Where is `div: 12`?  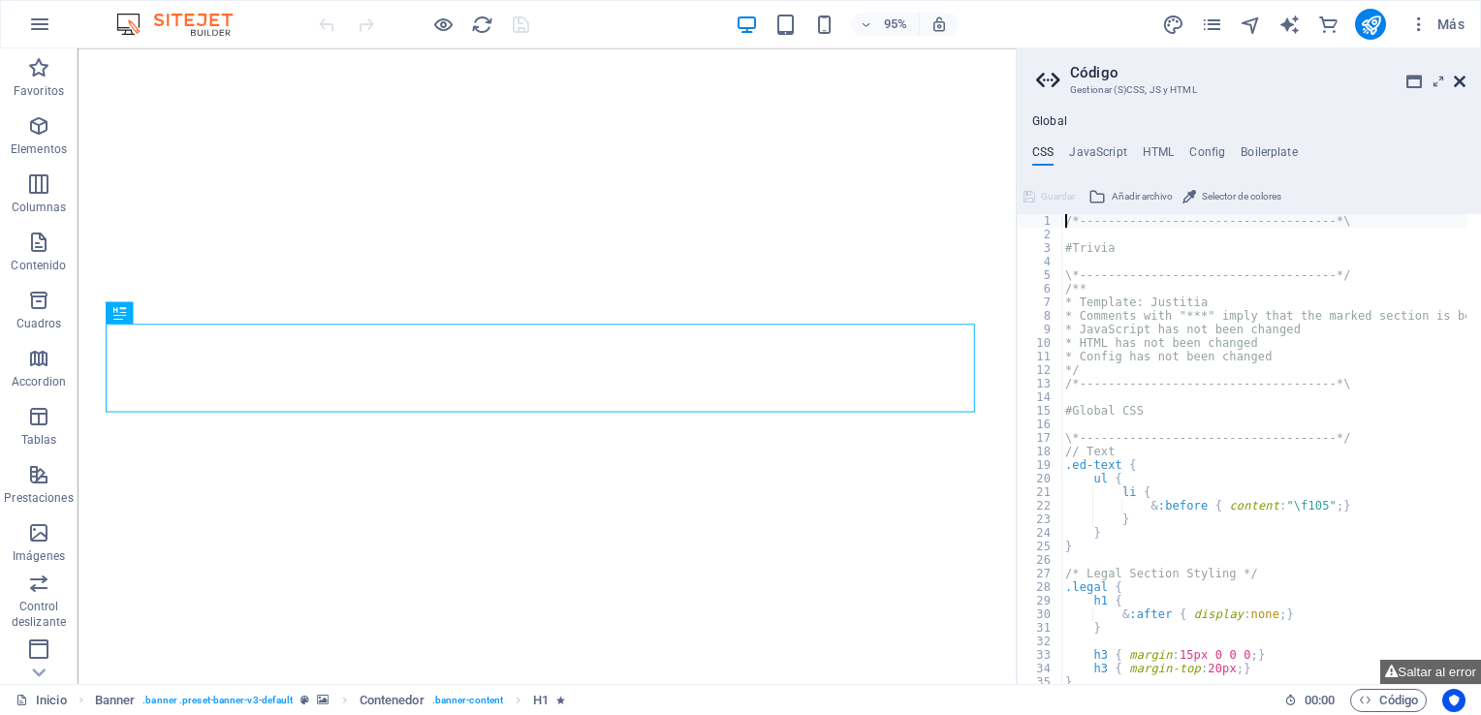
div: 12 is located at coordinates (1040, 370).